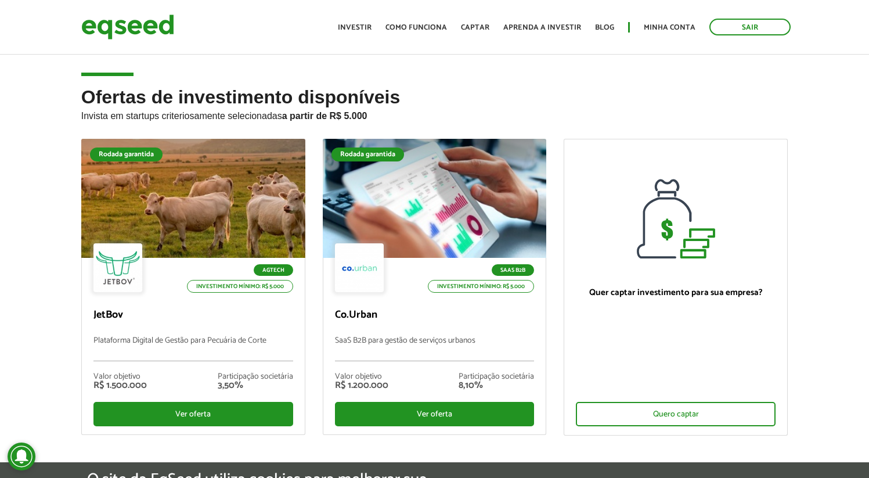 Image resolution: width=869 pixels, height=478 pixels. What do you see at coordinates (605, 27) in the screenshot?
I see `a: Blog` at bounding box center [605, 27].